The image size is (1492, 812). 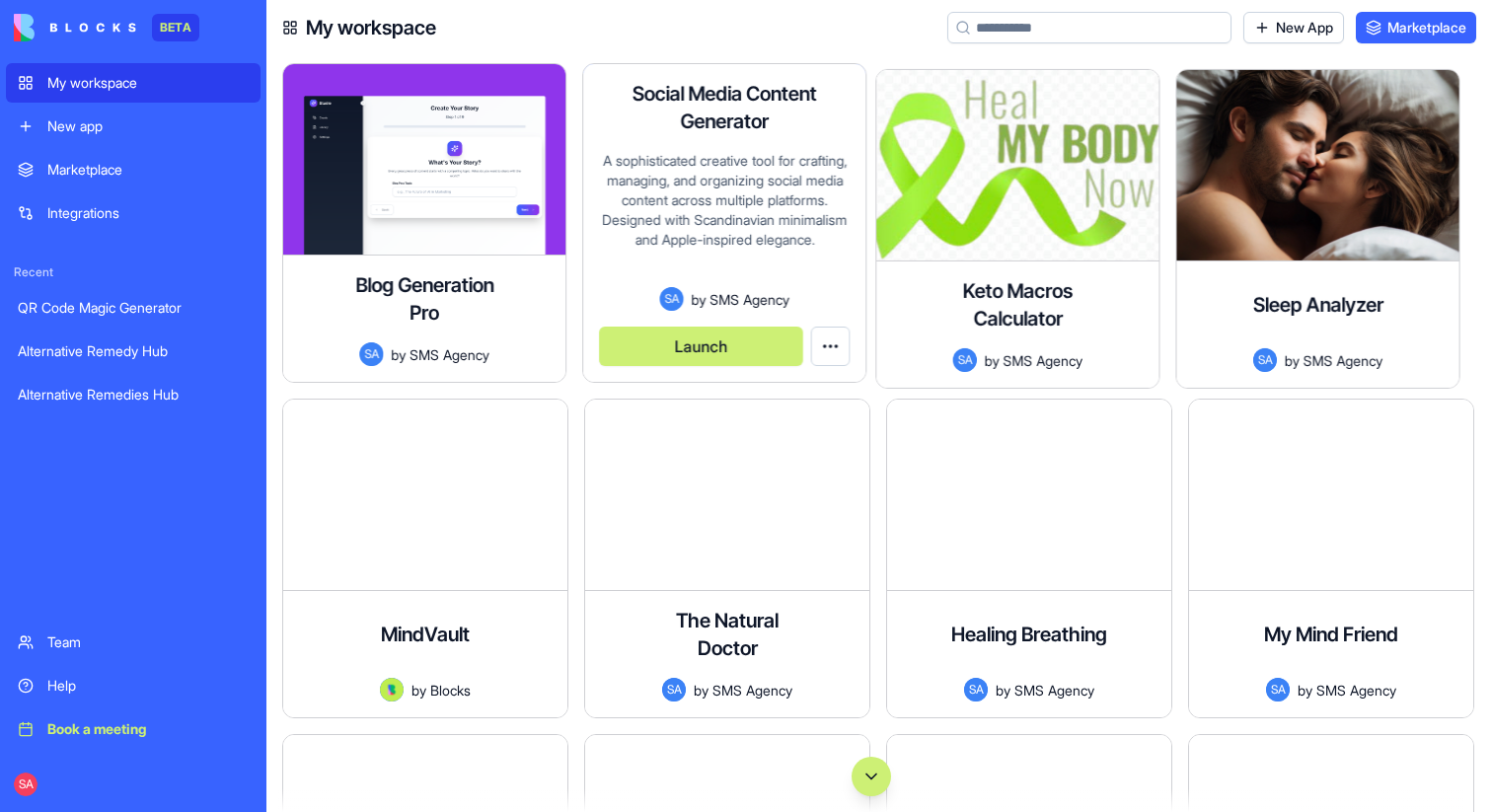 What do you see at coordinates (727, 634) in the screenshot?
I see `h4: The Natural Doctor` at bounding box center [727, 634].